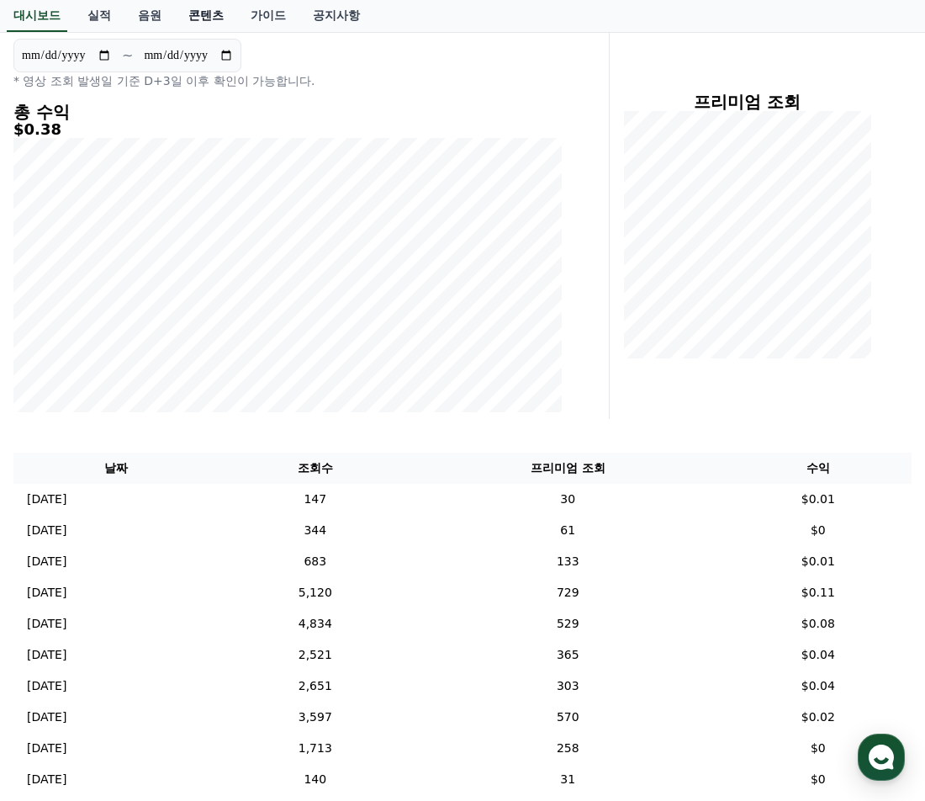 This screenshot has width=925, height=801. What do you see at coordinates (568, 561) in the screenshot?
I see `td: 133` at bounding box center [568, 561].